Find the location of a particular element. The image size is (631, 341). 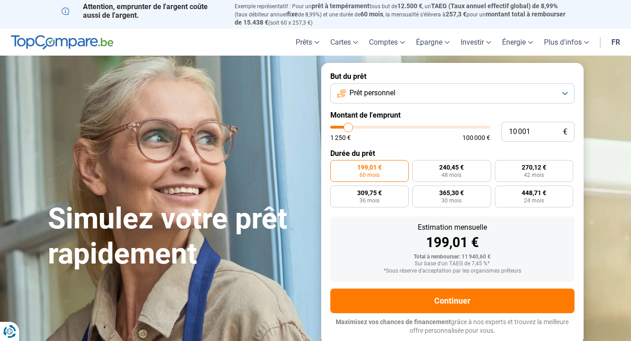

span: 309,75 € is located at coordinates (370, 193).